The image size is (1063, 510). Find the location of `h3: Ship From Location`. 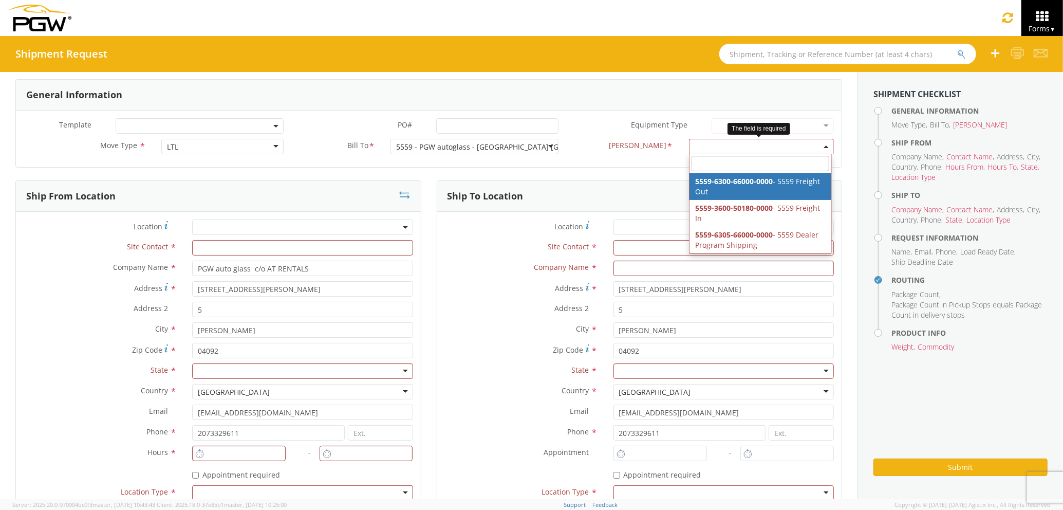

h3: Ship From Location is located at coordinates (71, 196).